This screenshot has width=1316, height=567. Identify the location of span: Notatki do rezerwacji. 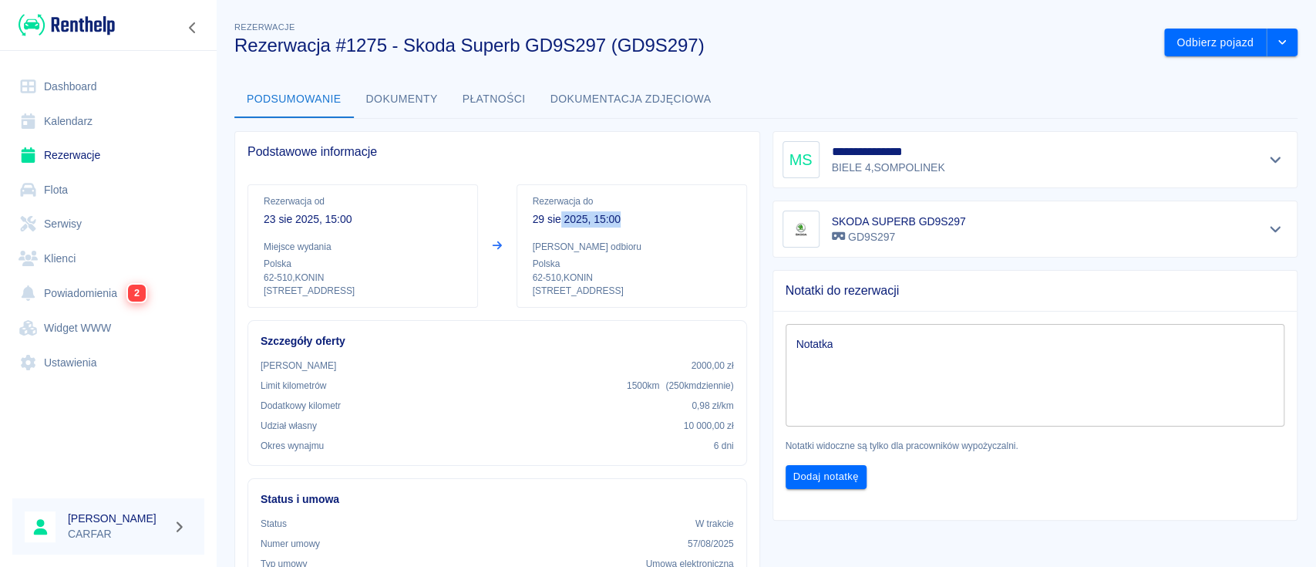
(1036, 291).